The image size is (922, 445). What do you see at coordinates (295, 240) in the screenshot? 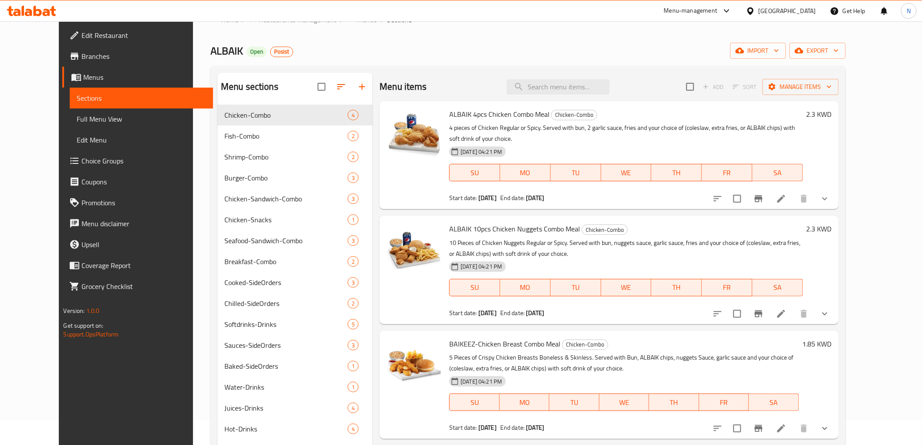
I see `div: Seafood-Sandwich-Combo3` at bounding box center [295, 240].